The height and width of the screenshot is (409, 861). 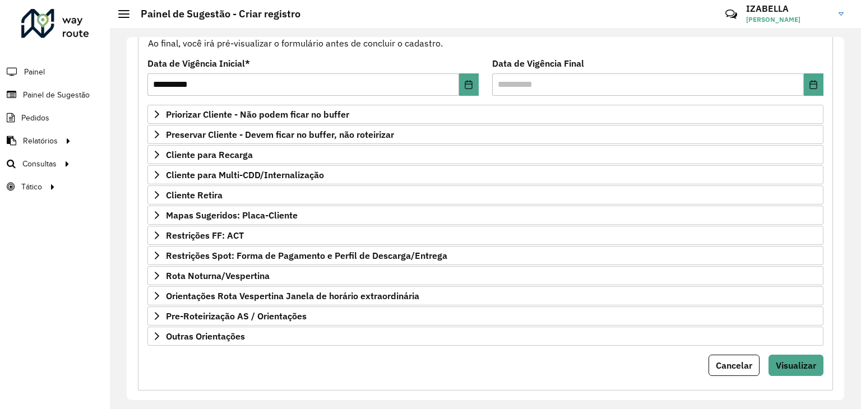 I want to click on span: Cliente Retira, so click(x=194, y=195).